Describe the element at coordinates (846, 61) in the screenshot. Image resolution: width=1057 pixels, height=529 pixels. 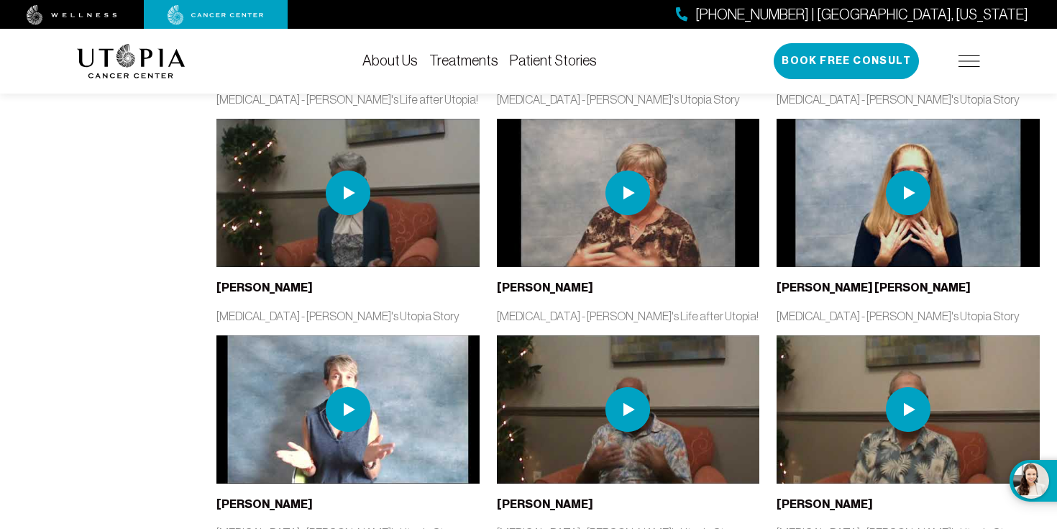
I see `button: Book Free Consult` at that location.